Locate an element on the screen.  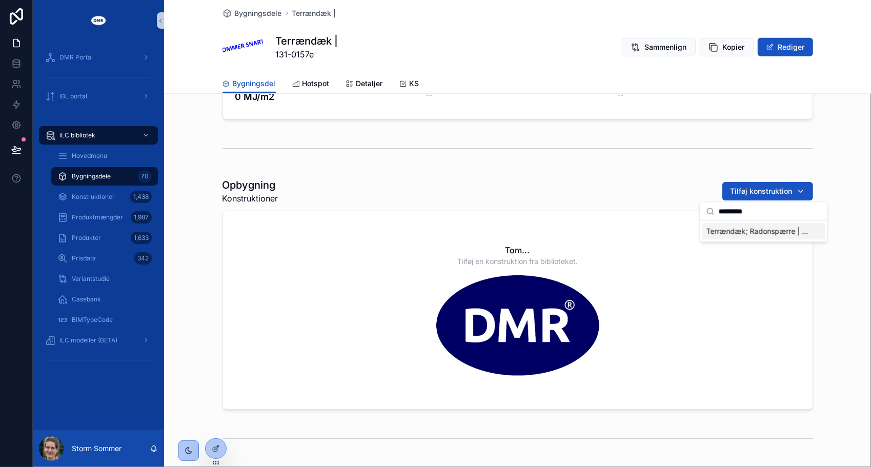
div: scrollable content is located at coordinates (98, 211).